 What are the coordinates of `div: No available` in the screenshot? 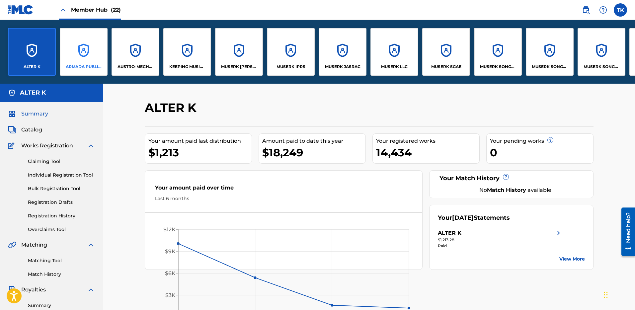 It's located at (516, 190).